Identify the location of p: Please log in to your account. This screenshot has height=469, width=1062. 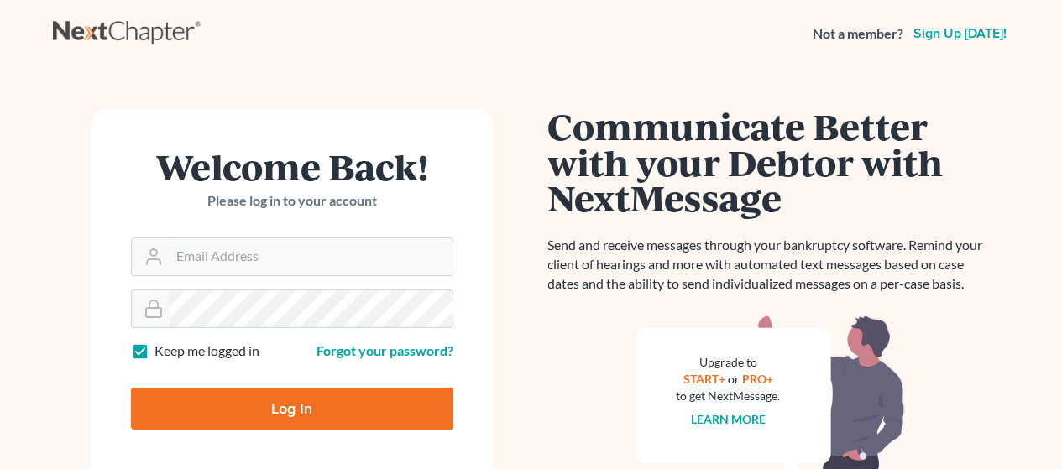
(292, 201).